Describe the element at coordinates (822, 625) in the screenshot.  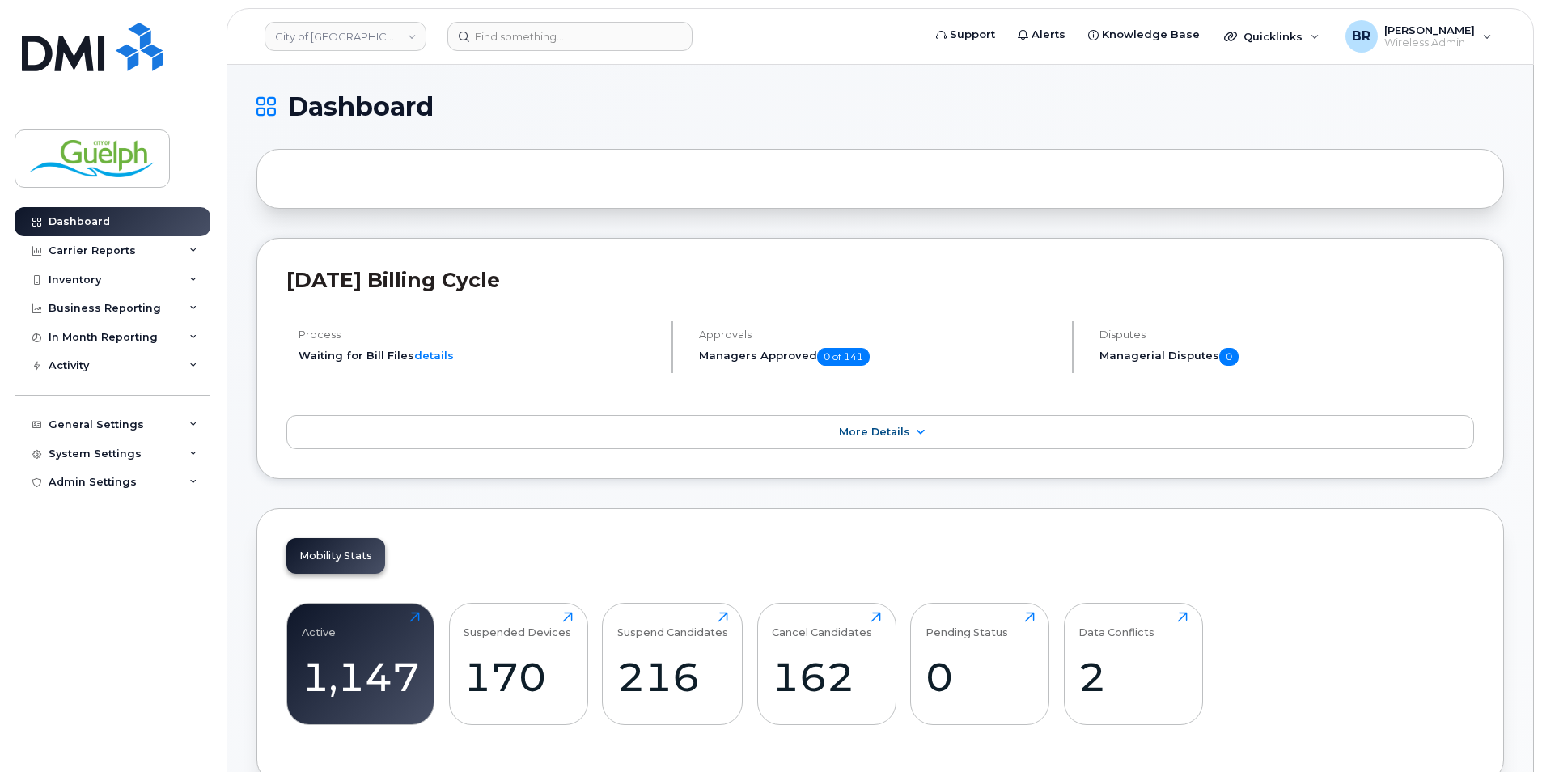
I see `div: Cancel Candidates` at that location.